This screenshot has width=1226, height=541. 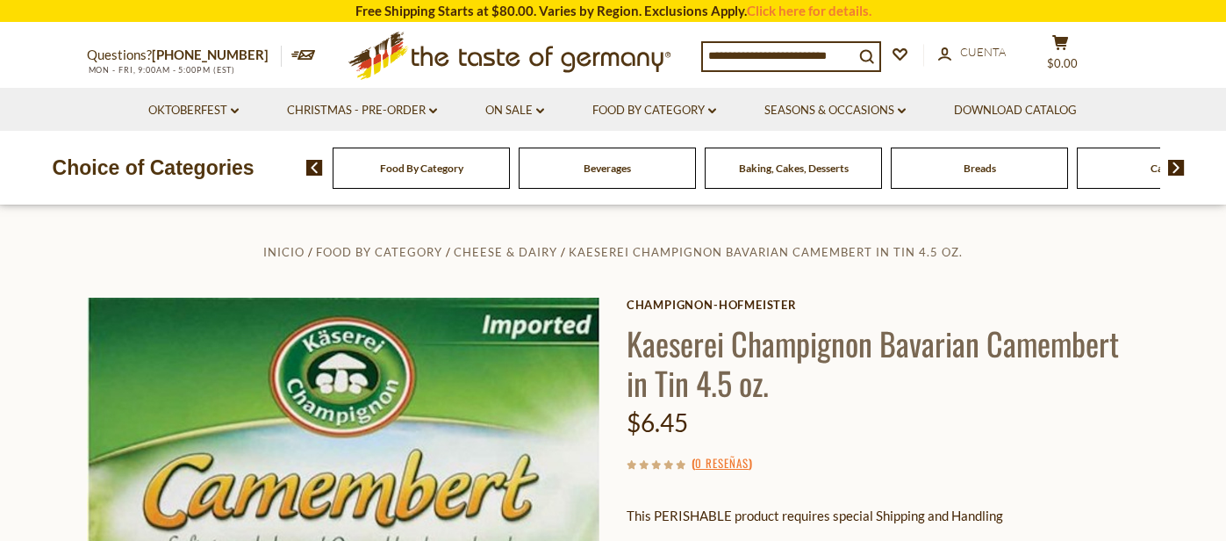 I want to click on h1: Kaeserei Champignon Bavarian Camembert in Tin 4.5 oz., so click(x=883, y=362).